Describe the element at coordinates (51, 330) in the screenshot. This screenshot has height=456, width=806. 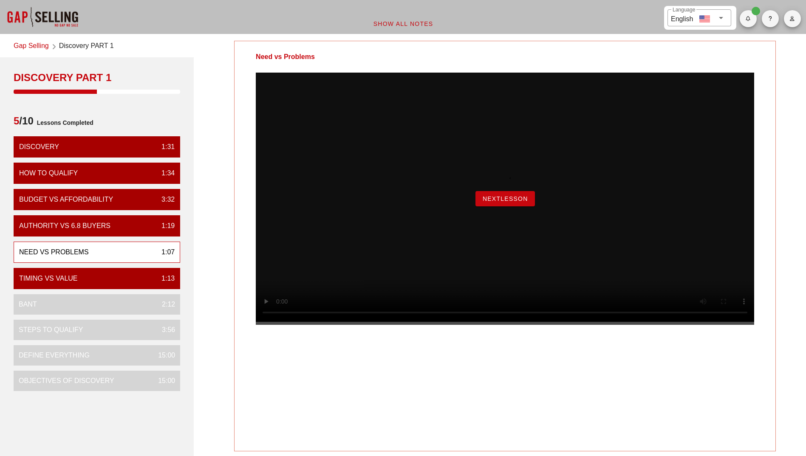
I see `div: Steps to Qualify` at that location.